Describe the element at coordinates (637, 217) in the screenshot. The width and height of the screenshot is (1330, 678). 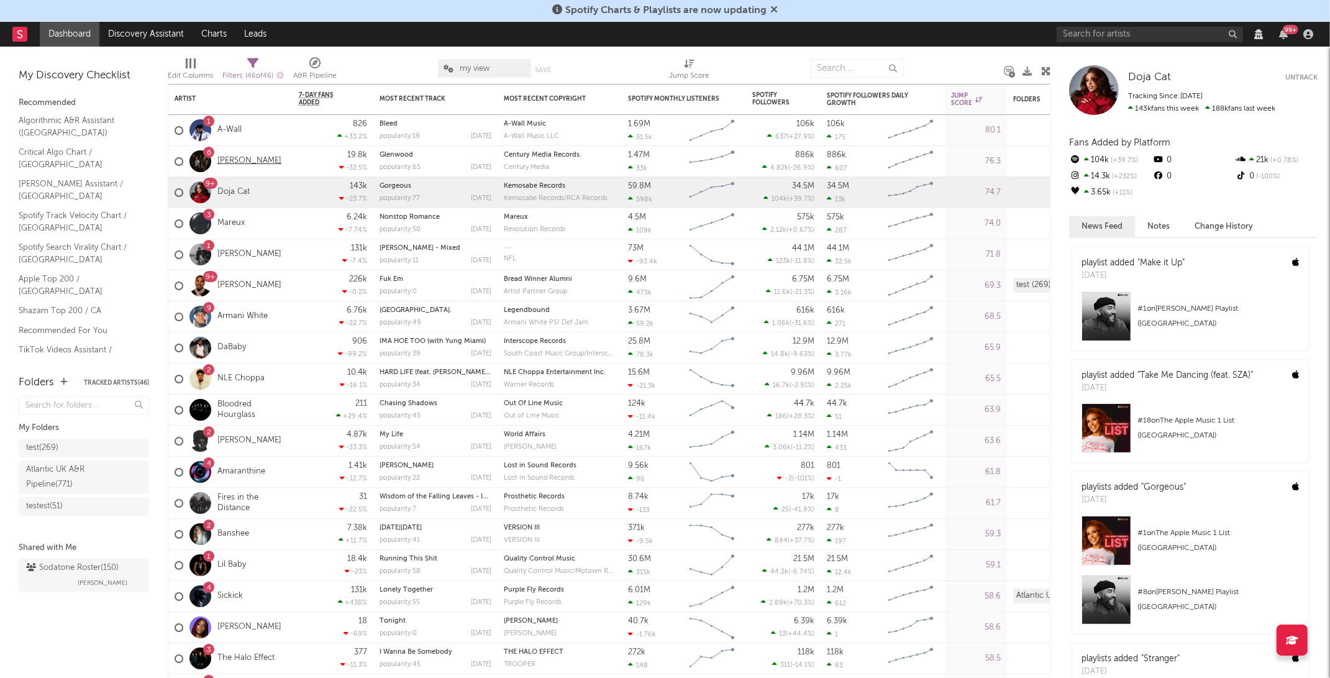
I see `div: 4.5M` at that location.